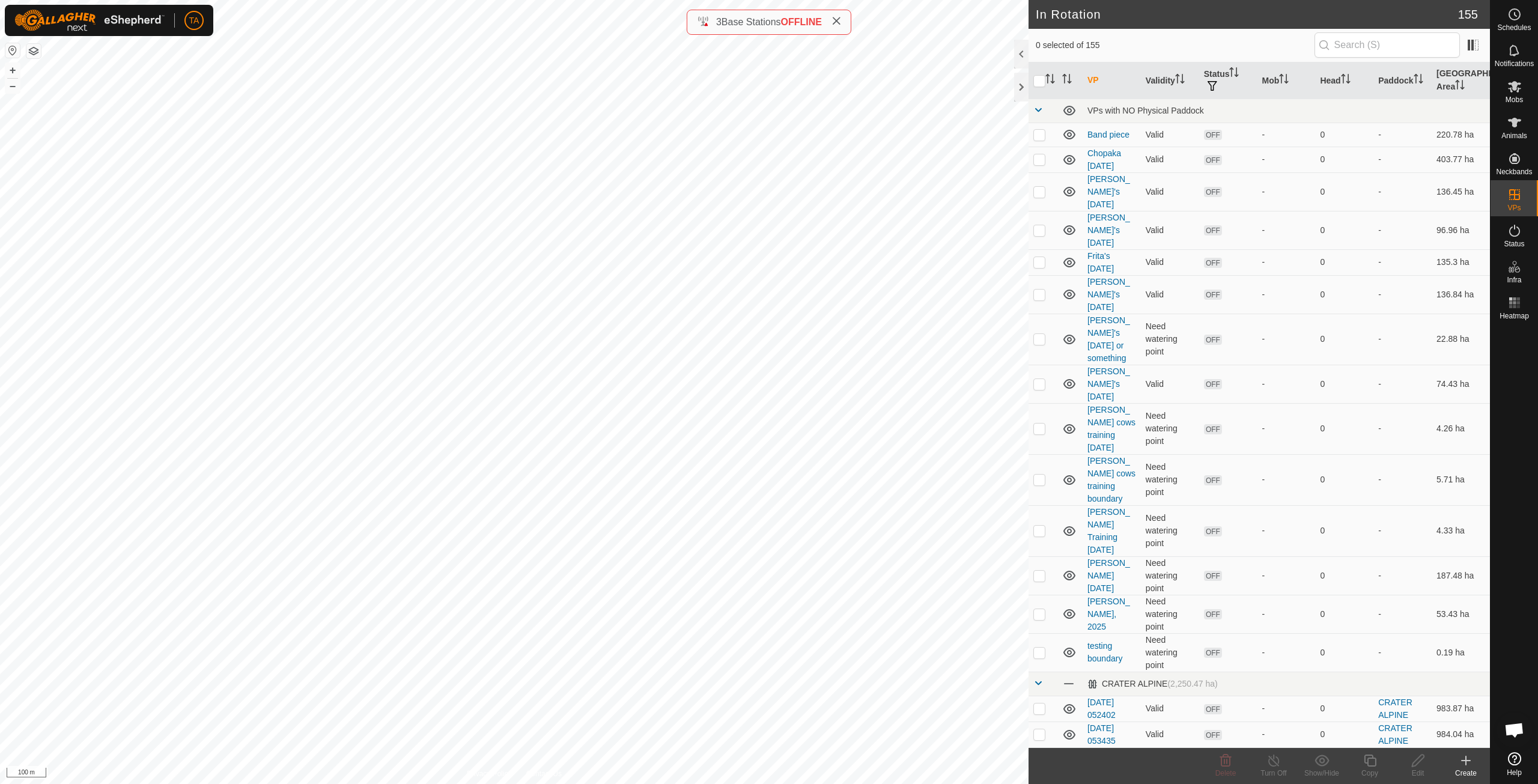 Image resolution: width=1538 pixels, height=784 pixels. I want to click on span: 155, so click(1468, 15).